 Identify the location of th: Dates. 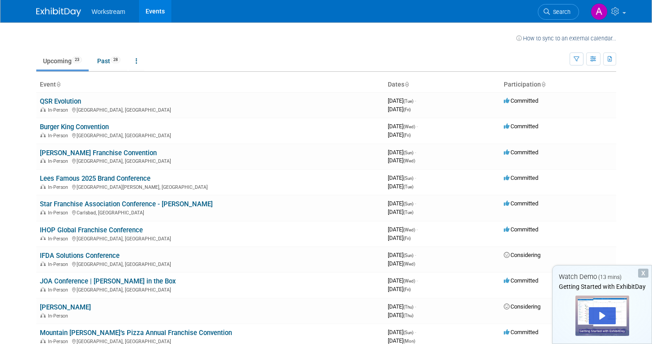
(442, 85).